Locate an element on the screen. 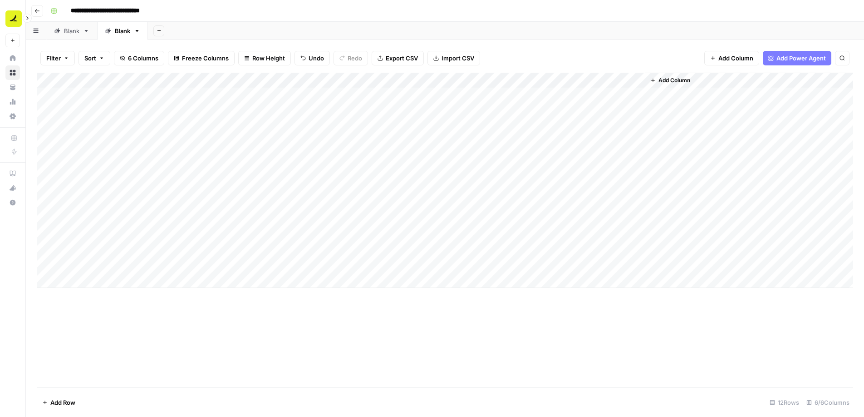 This screenshot has height=417, width=864. img: Ramp Logo is located at coordinates (14, 19).